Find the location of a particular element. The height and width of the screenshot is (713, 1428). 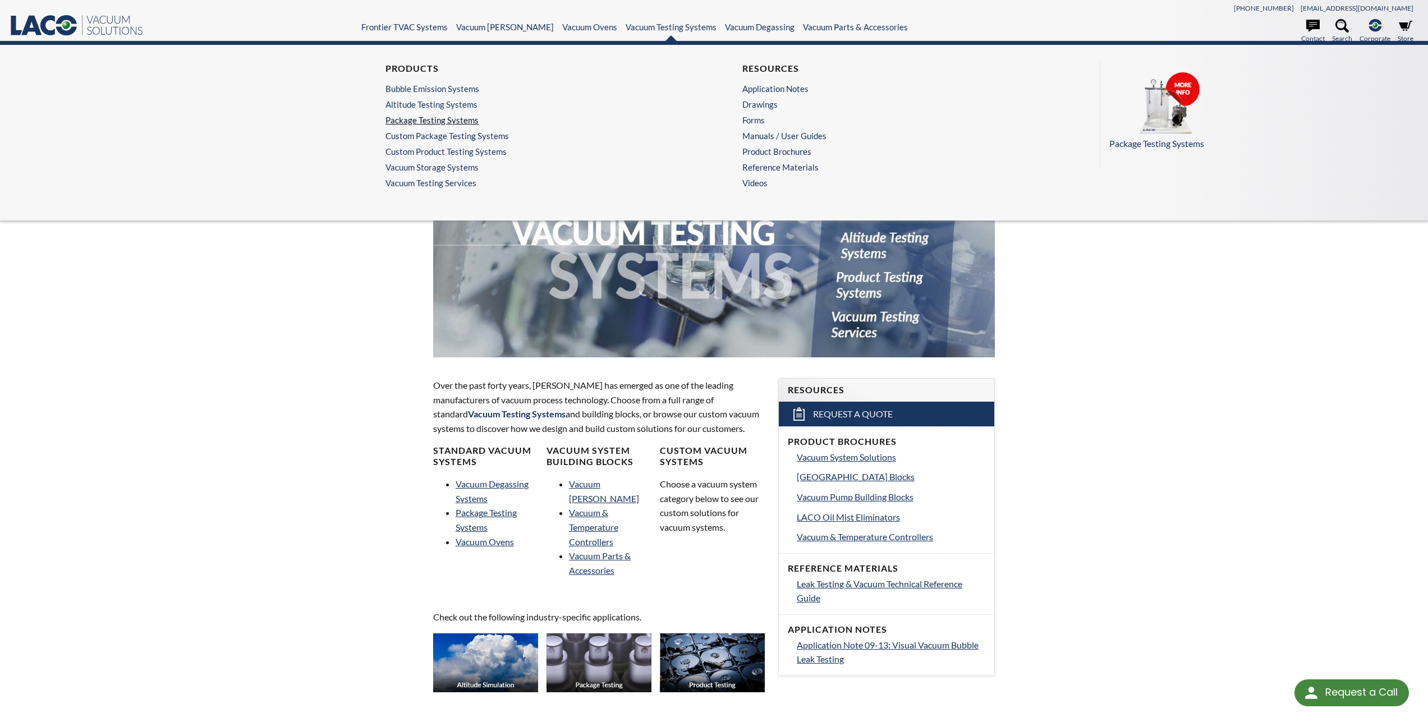

a: Custom Product Testing Systems is located at coordinates (533, 152).